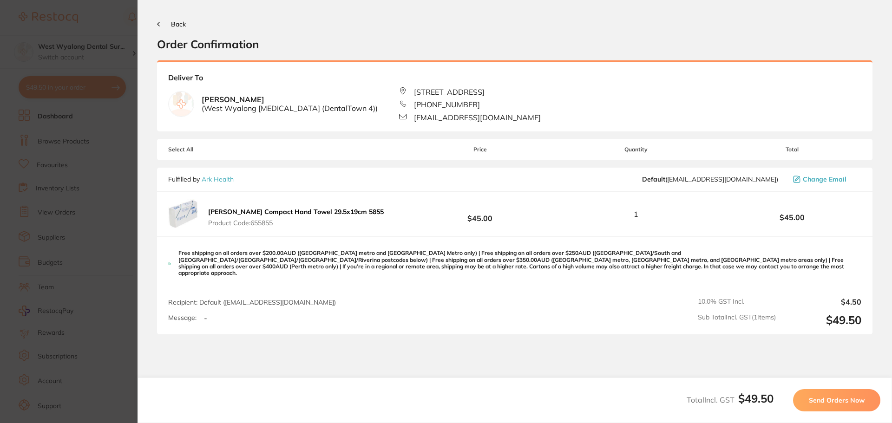 The width and height of the screenshot is (892, 423). I want to click on span: Product Code: 655855, so click(296, 223).